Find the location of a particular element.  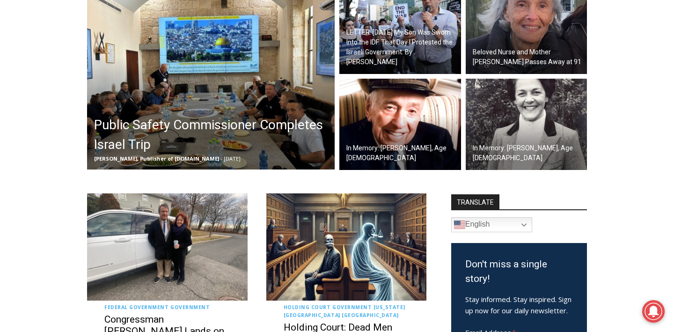

div: "We would have speakers with experience in local journalism speak to us about their experiences a... is located at coordinates (339, 45).